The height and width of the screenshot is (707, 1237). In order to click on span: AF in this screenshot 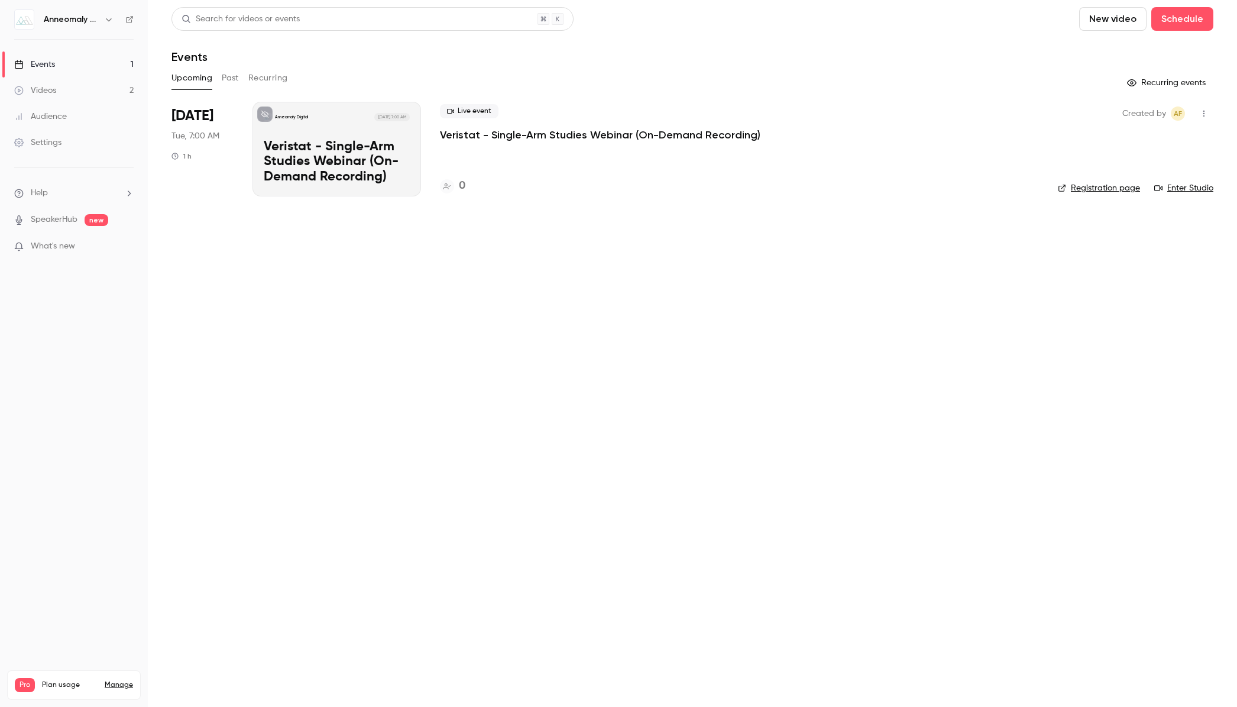, I will do `click(1178, 114)`.